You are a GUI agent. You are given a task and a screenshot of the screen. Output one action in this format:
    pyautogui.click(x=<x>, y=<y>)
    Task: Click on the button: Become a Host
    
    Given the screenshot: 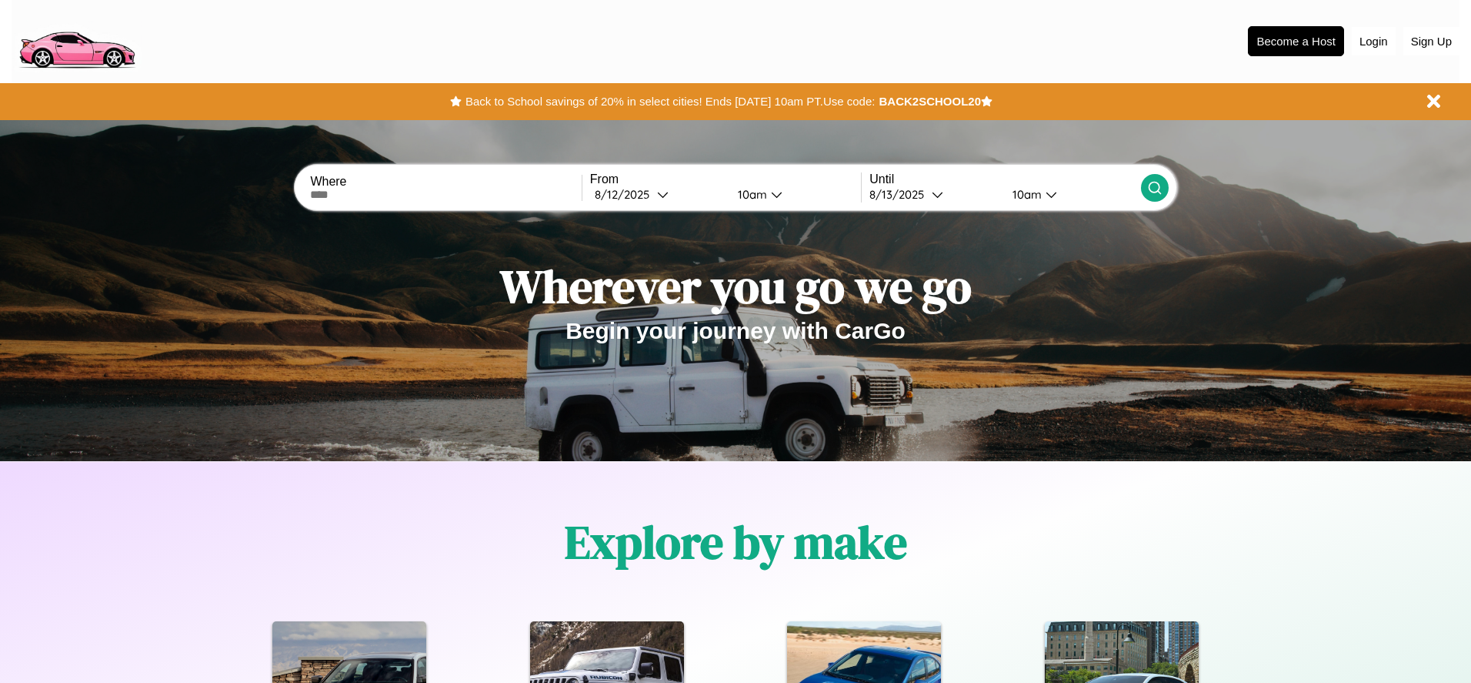 What is the action you would take?
    pyautogui.click(x=1296, y=41)
    